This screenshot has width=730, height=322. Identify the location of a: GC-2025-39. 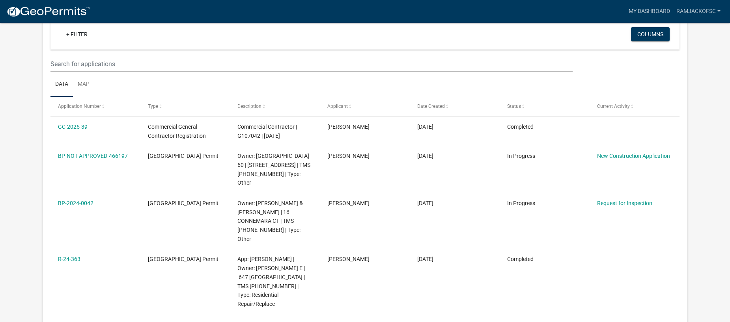
(73, 127).